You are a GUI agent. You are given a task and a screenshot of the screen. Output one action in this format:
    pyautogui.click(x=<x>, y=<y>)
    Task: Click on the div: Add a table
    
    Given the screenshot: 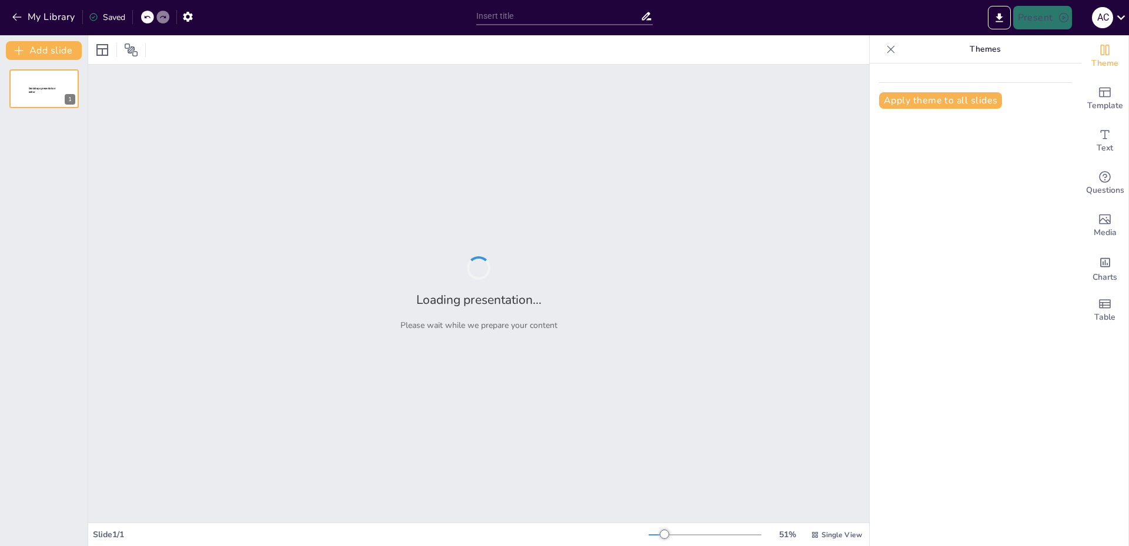 What is the action you would take?
    pyautogui.click(x=1105, y=310)
    